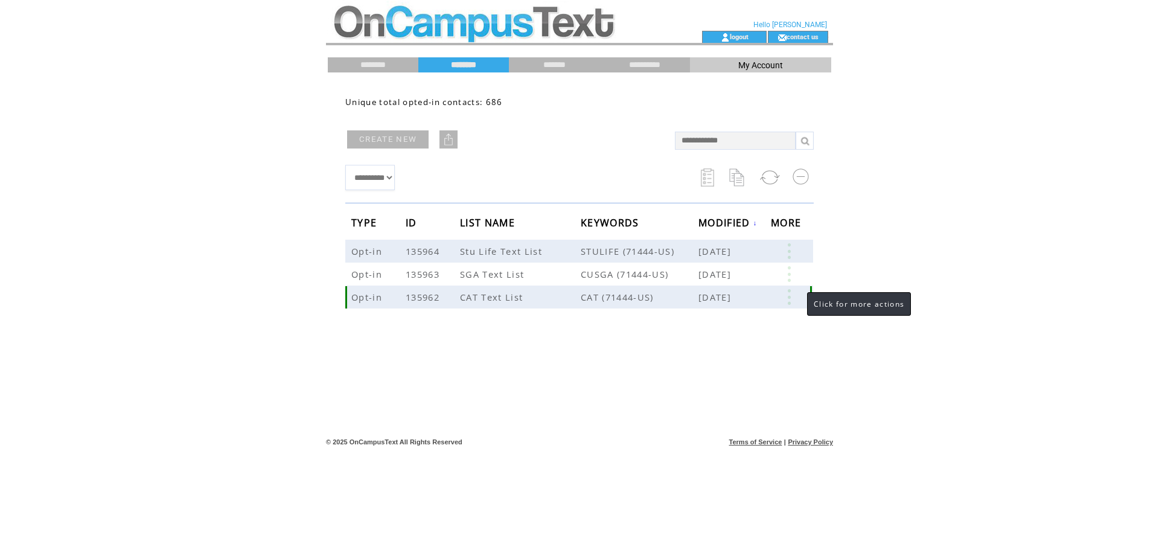  Describe the element at coordinates (493, 274) in the screenshot. I see `span: SGA Text List` at that location.